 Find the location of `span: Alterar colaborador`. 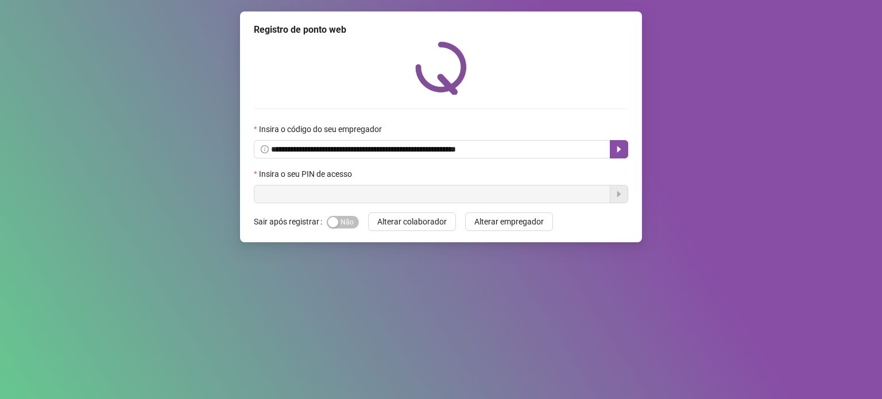

span: Alterar colaborador is located at coordinates (412, 222).